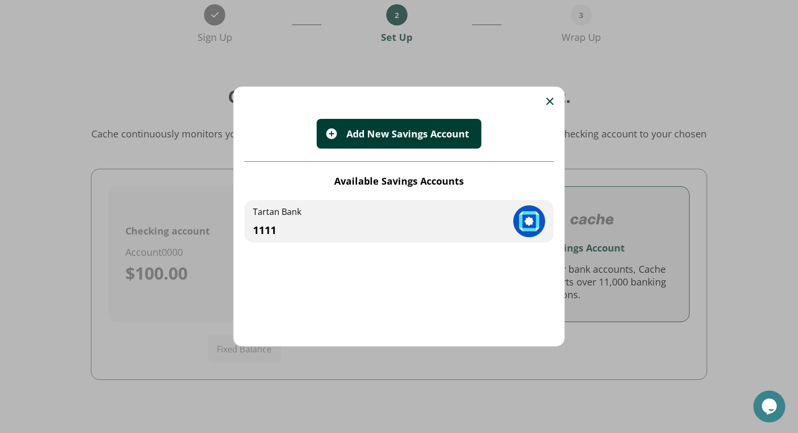 This screenshot has width=798, height=433. What do you see at coordinates (399, 134) in the screenshot?
I see `button: plus iconAdd New Savings Account` at bounding box center [399, 134].